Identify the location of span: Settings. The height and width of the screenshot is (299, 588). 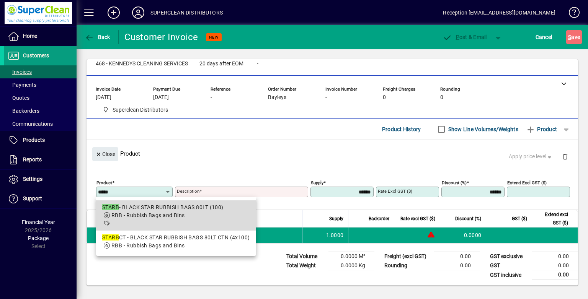
(33, 179).